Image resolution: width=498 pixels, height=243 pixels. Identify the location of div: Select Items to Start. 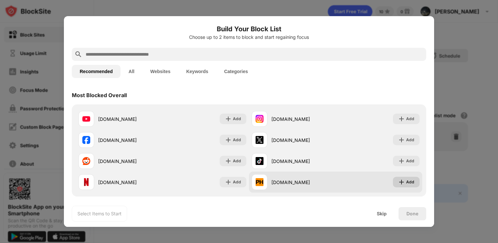
(99, 214).